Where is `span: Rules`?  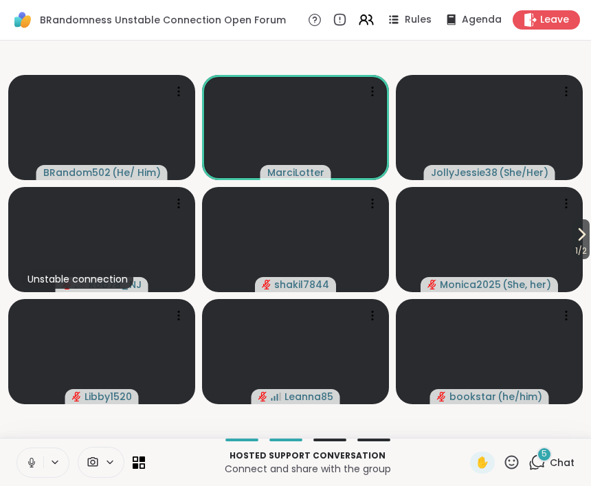 span: Rules is located at coordinates (418, 20).